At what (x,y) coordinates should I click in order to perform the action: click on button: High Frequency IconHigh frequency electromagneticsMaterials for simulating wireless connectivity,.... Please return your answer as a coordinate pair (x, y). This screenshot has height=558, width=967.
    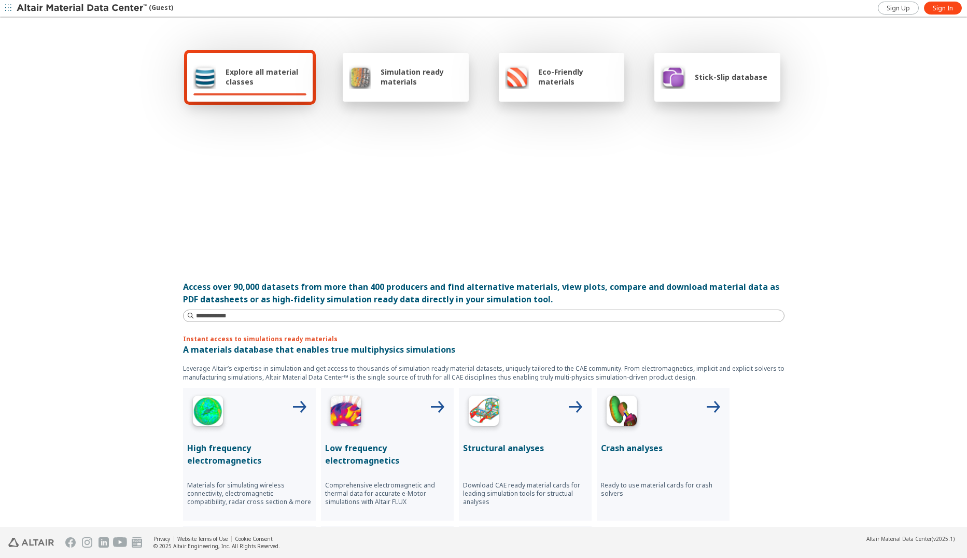
    Looking at the image, I should click on (249, 454).